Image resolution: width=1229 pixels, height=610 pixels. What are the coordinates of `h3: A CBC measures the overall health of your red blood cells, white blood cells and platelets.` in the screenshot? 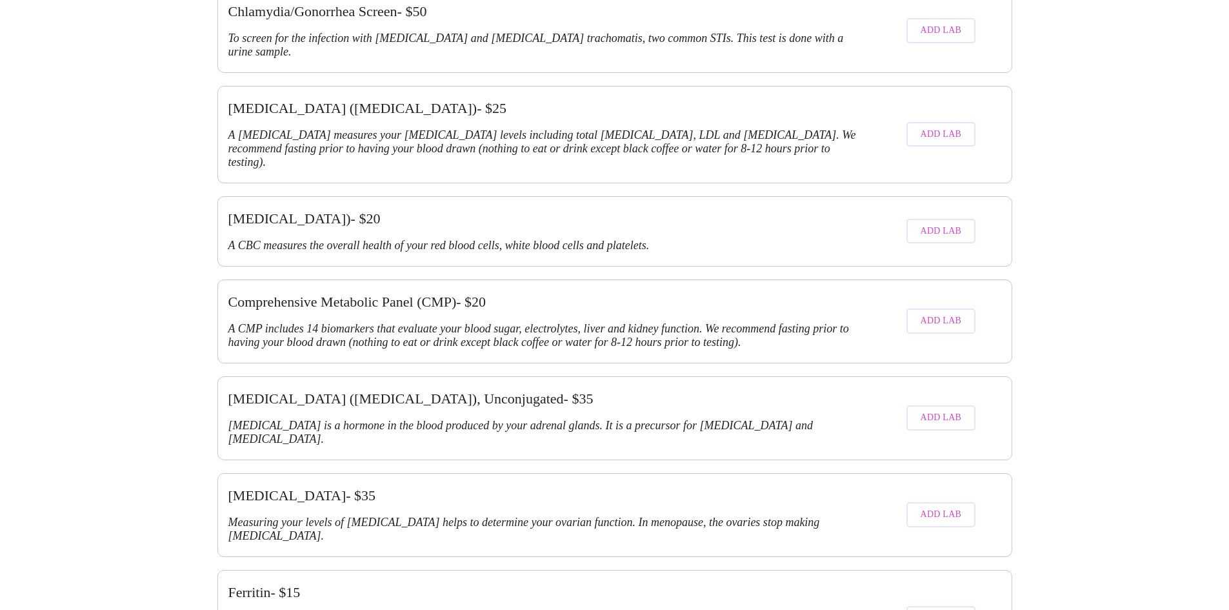 It's located at (545, 245).